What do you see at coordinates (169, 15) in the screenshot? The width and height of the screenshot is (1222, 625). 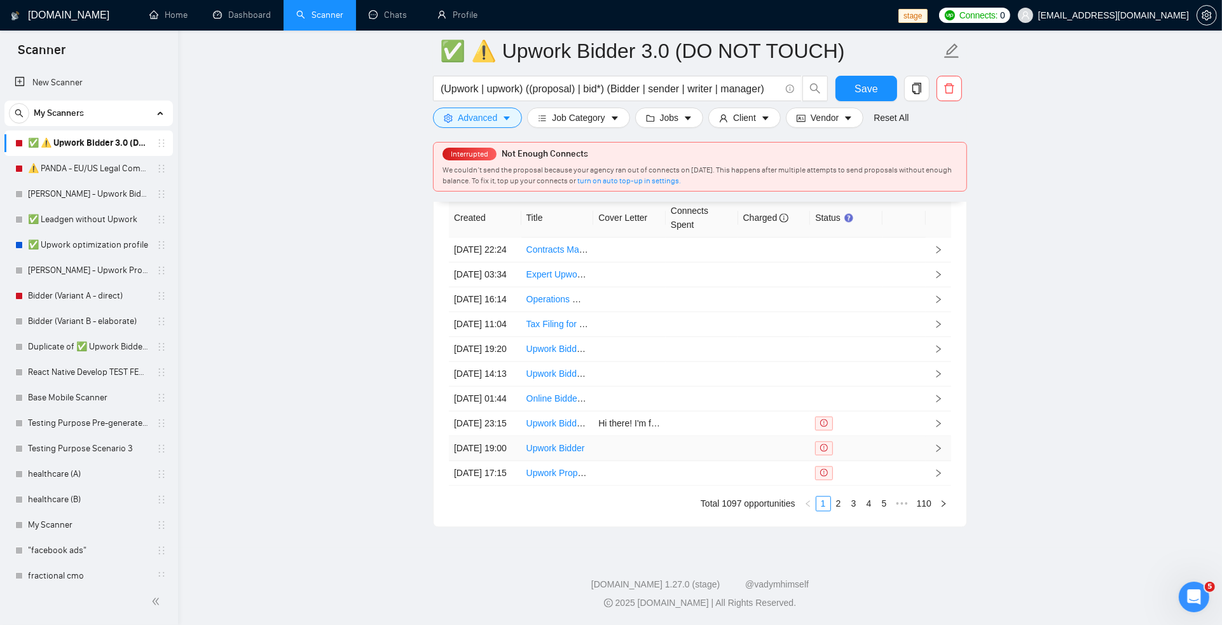 I see `a: homeHome` at bounding box center [169, 15].